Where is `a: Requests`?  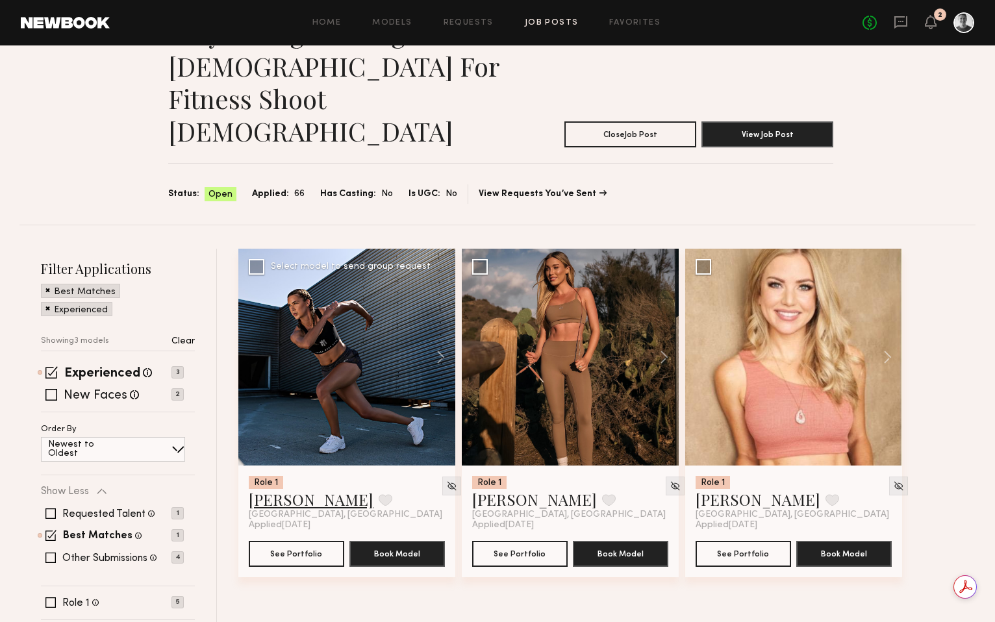
a: Requests is located at coordinates (468, 23).